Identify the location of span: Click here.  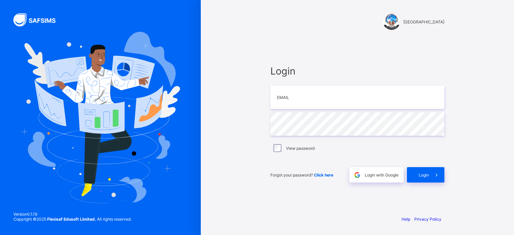
(324, 175).